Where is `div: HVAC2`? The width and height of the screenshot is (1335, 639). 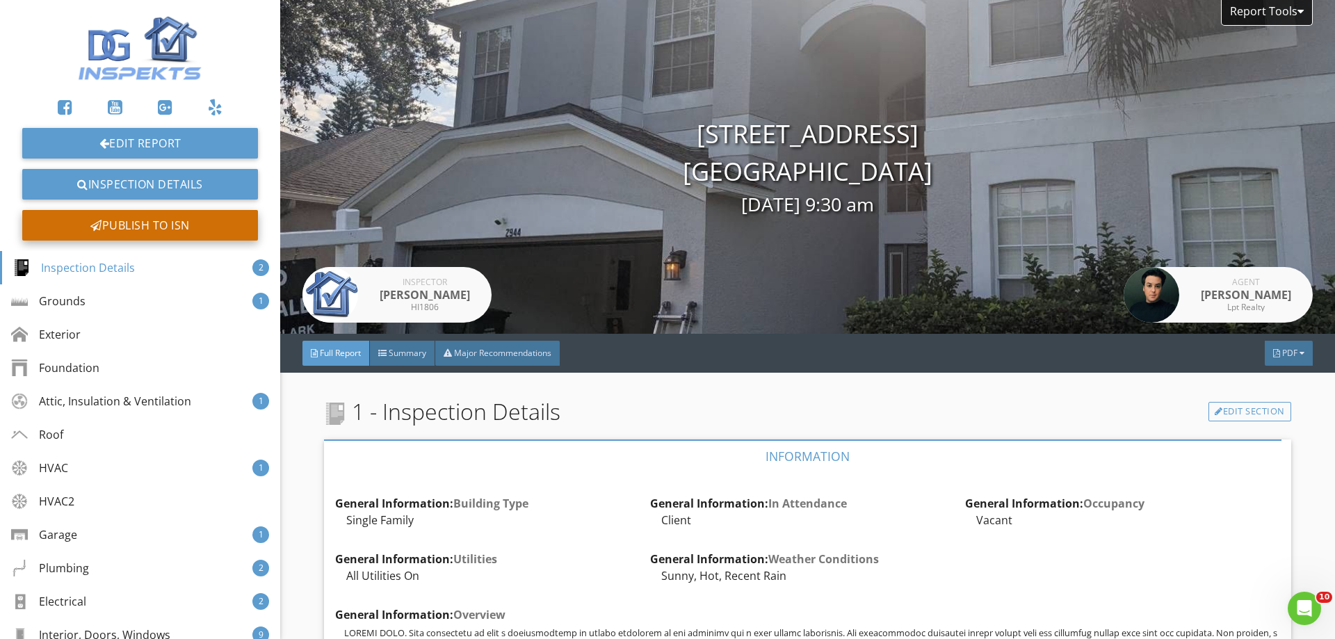
div: HVAC2 is located at coordinates (42, 501).